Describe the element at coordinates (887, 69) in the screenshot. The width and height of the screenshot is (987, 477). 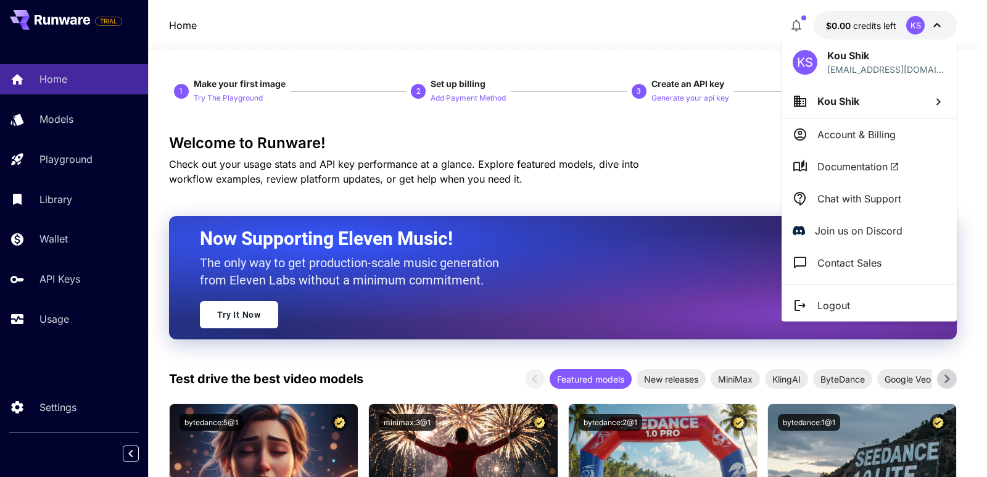
I see `div: th2h273odn@bwmyga.com` at that location.